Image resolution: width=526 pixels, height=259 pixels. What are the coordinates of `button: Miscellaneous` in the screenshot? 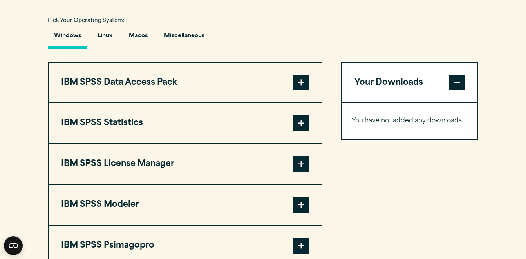 It's located at (184, 38).